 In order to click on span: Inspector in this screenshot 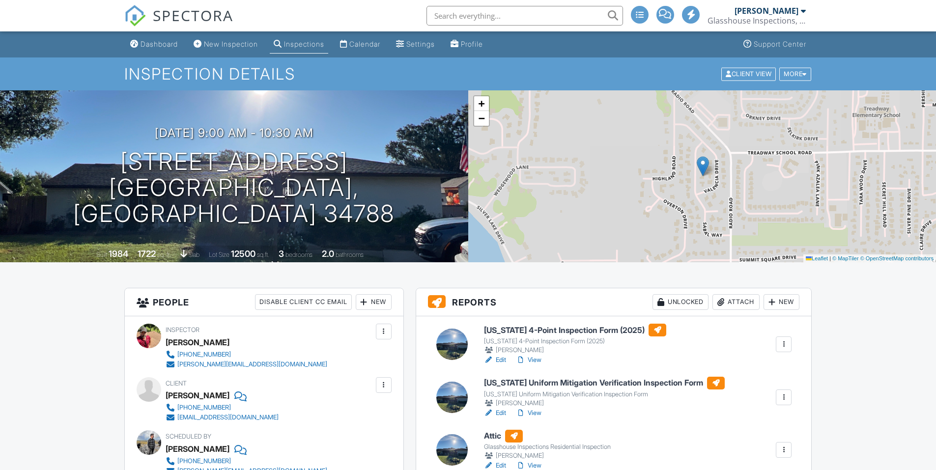, I will do `click(182, 330)`.